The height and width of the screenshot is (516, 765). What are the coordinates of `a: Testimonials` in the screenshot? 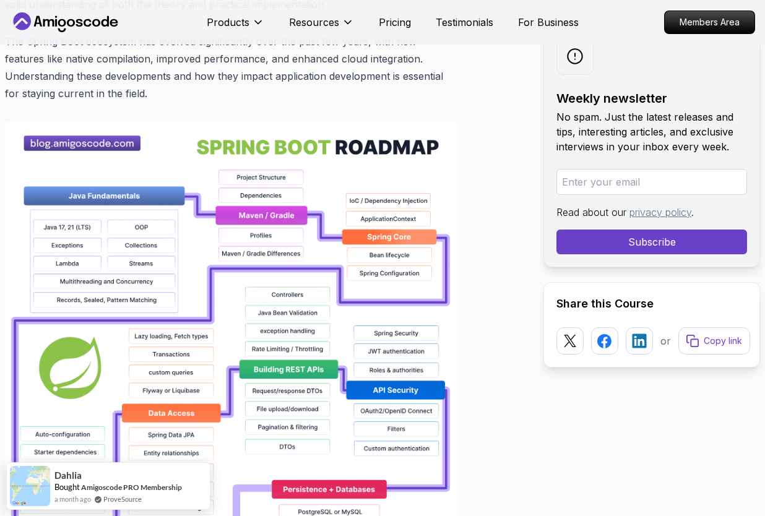 It's located at (464, 22).